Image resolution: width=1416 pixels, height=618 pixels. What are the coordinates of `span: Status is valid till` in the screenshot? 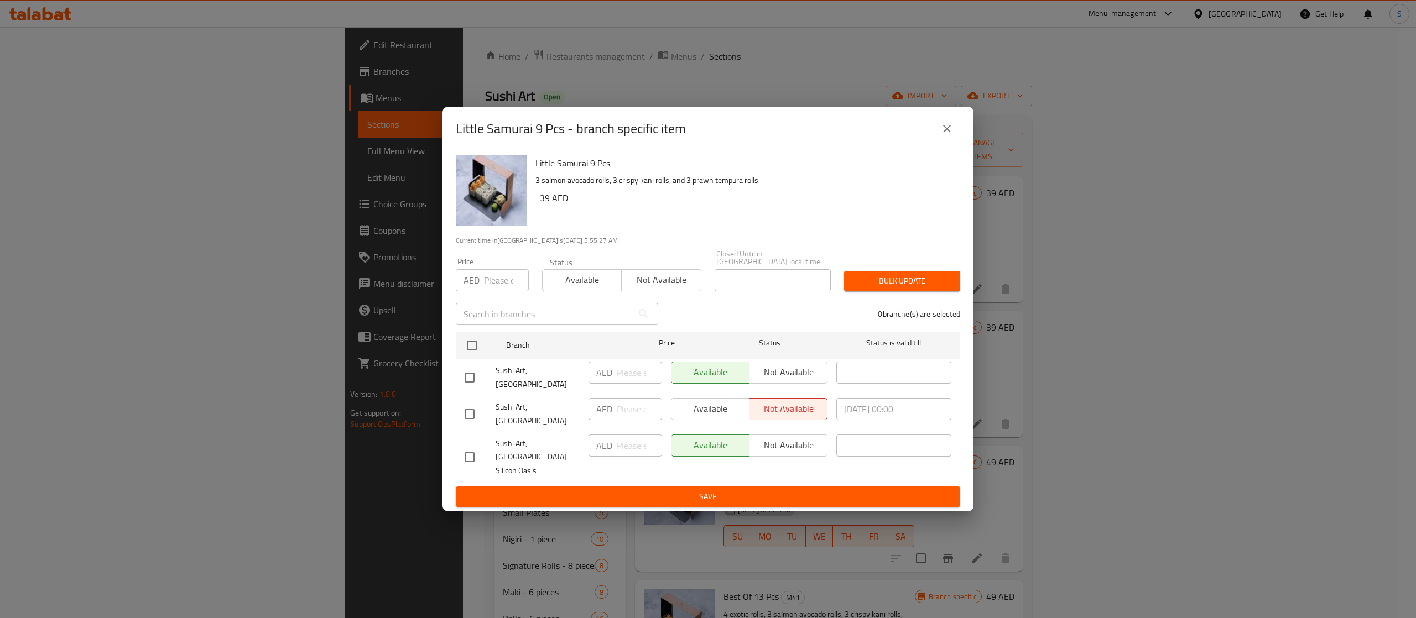 It's located at (894, 343).